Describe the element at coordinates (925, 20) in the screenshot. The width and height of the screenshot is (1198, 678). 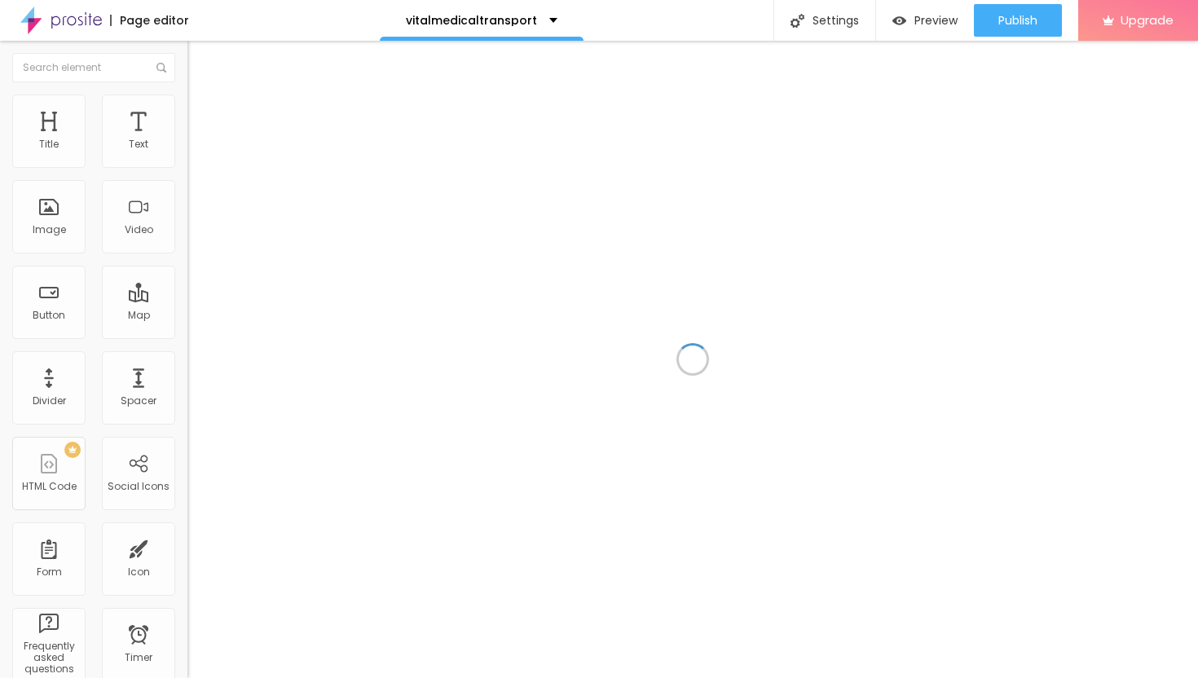
I see `button: Preview` at that location.